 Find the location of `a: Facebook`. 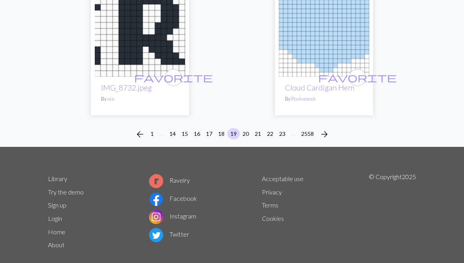

a: Facebook is located at coordinates (173, 198).